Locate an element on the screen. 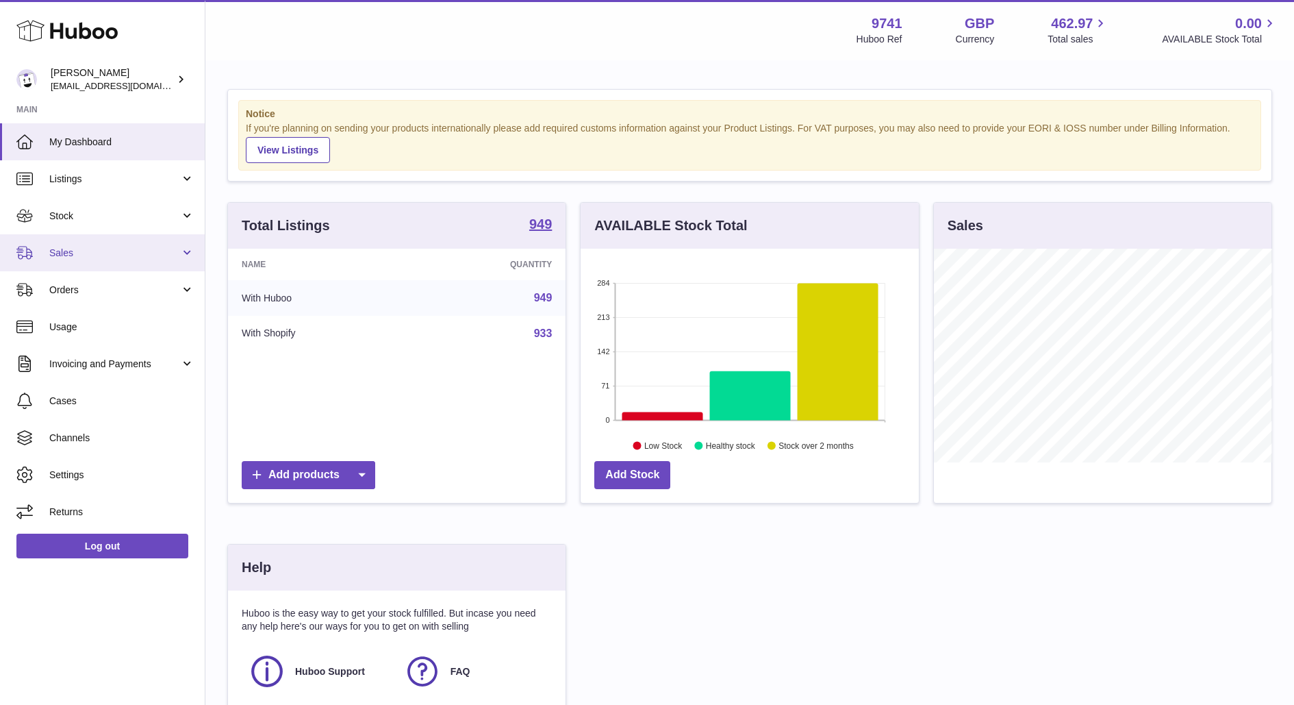 The height and width of the screenshot is (705, 1294). h3: Help is located at coordinates (256, 567).